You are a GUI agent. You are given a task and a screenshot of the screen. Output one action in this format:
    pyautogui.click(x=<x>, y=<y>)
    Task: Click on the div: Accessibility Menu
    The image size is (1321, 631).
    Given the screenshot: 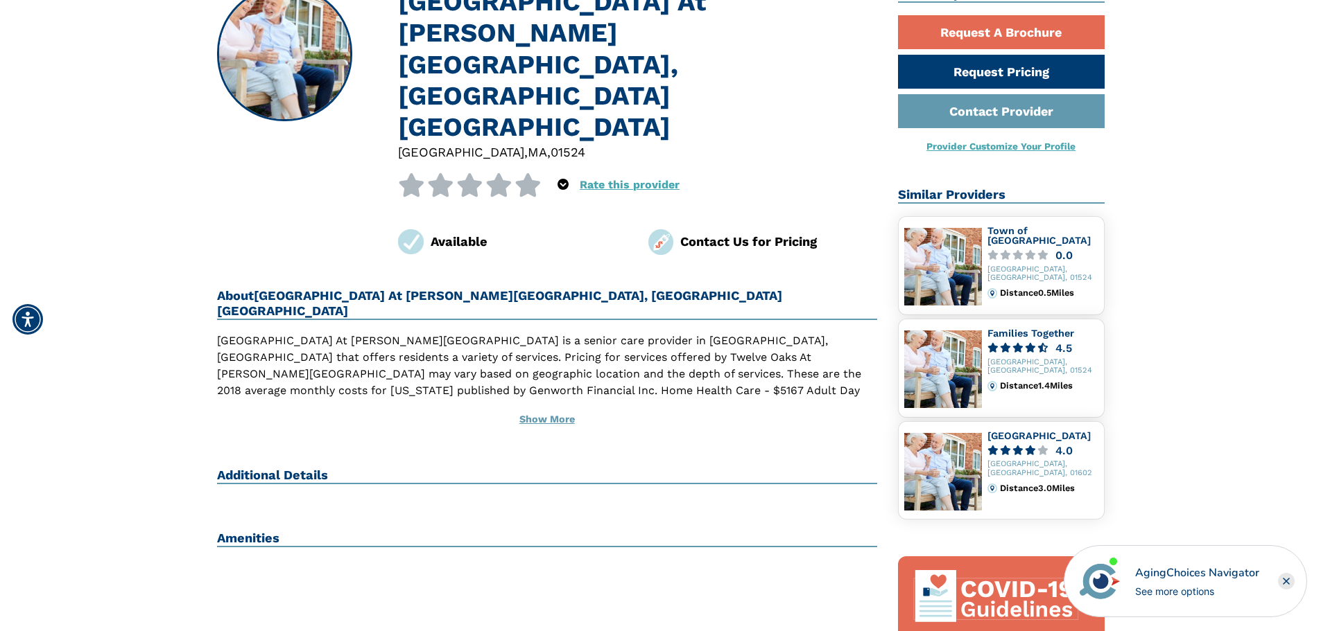 What is the action you would take?
    pyautogui.click(x=28, y=320)
    